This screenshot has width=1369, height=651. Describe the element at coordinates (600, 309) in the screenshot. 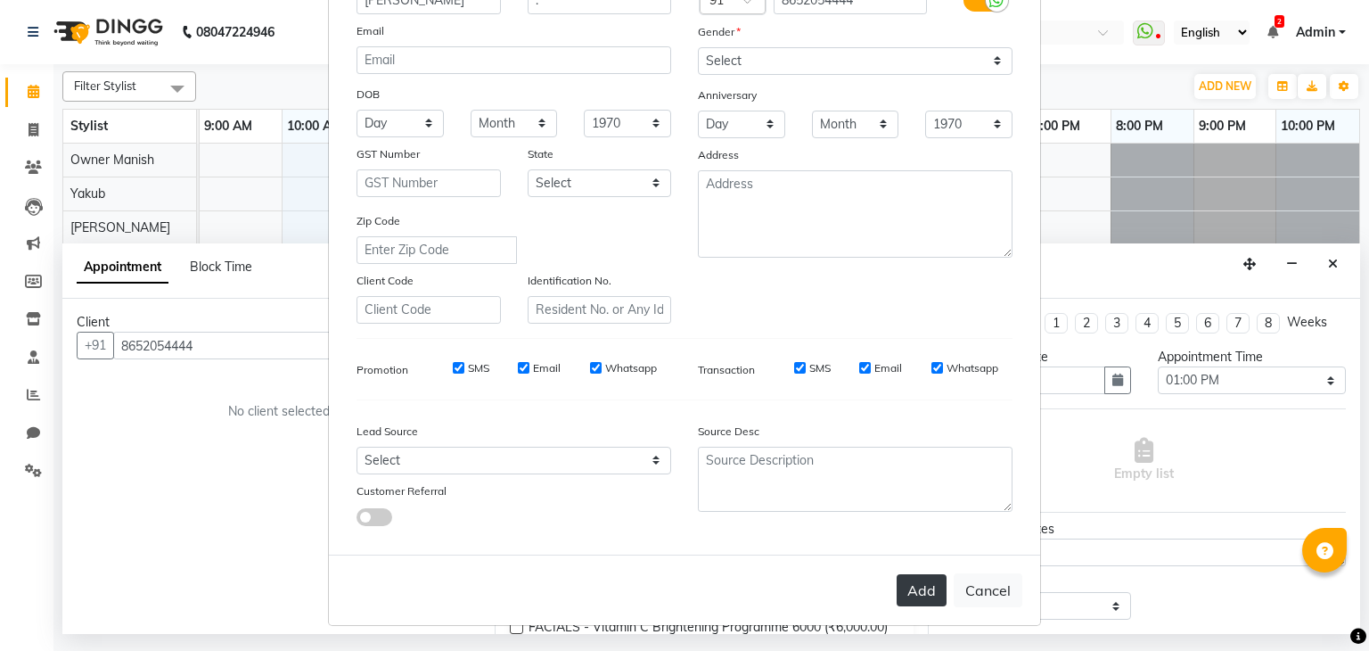

I see `input: Resident No. or Any Id` at that location.